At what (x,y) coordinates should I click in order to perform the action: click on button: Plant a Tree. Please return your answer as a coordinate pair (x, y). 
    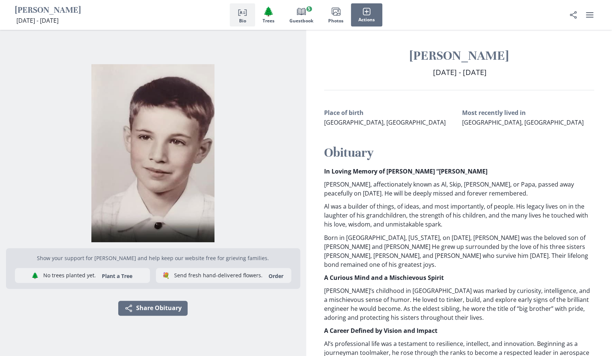
    Looking at the image, I should click on (117, 276).